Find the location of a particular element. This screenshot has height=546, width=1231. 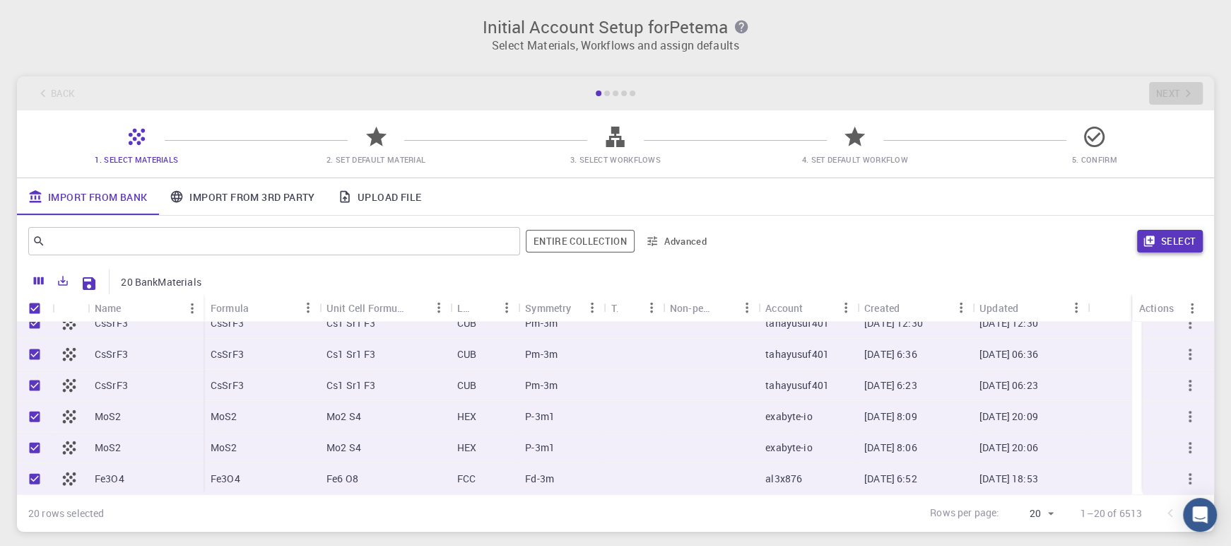

span: 5. Confirm is located at coordinates (1095, 159).